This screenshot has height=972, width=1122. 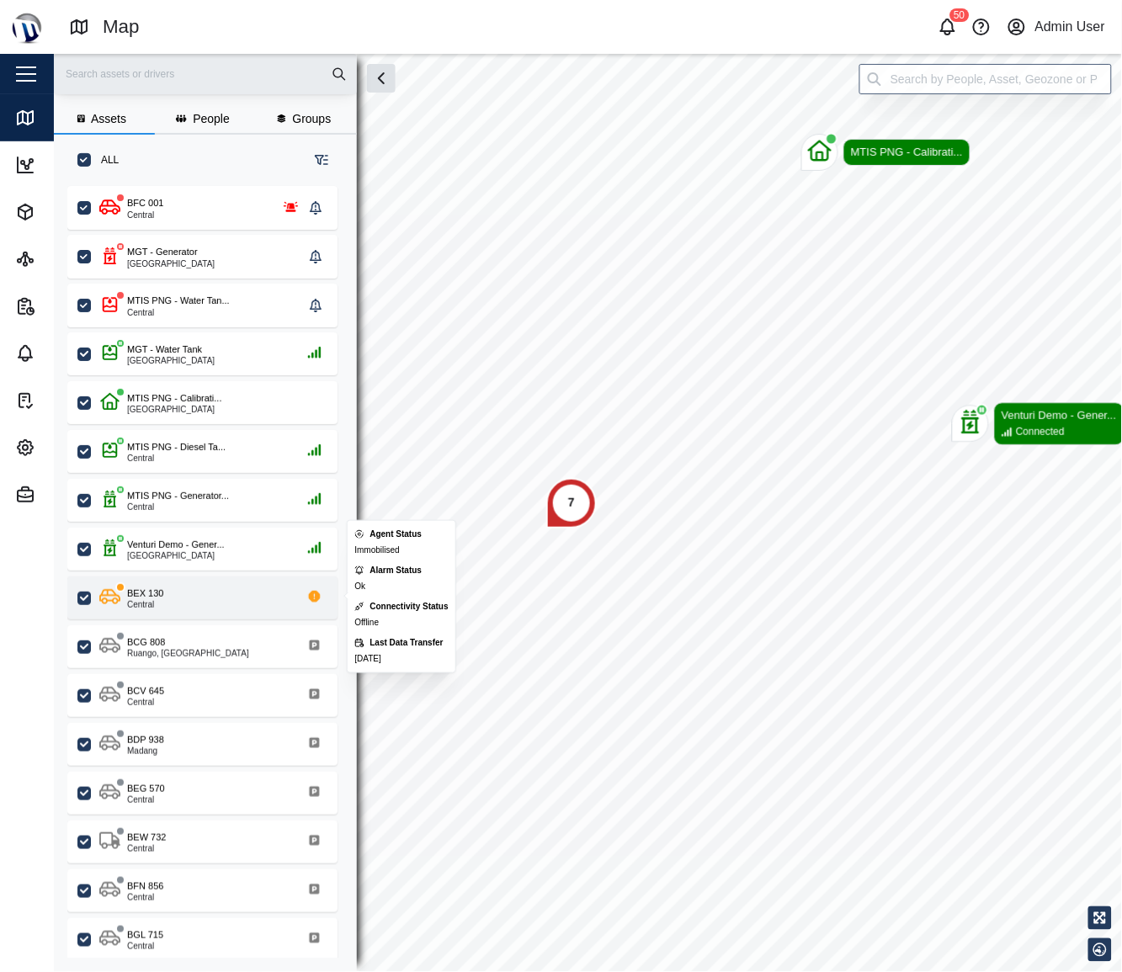 What do you see at coordinates (145, 203) in the screenshot?
I see `div: BFC 001` at bounding box center [145, 203].